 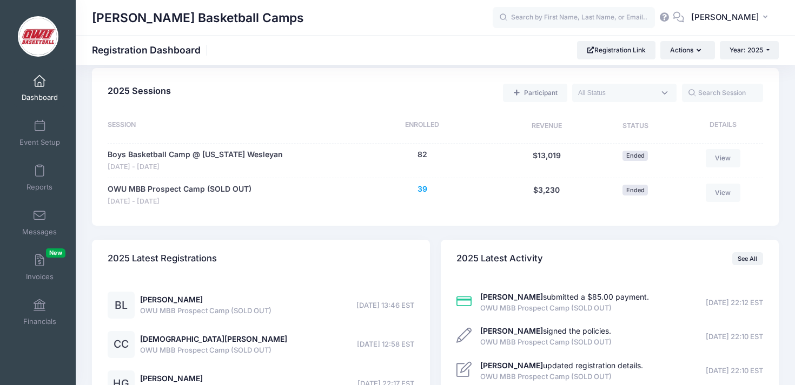 I want to click on div: $3,230, so click(x=547, y=195).